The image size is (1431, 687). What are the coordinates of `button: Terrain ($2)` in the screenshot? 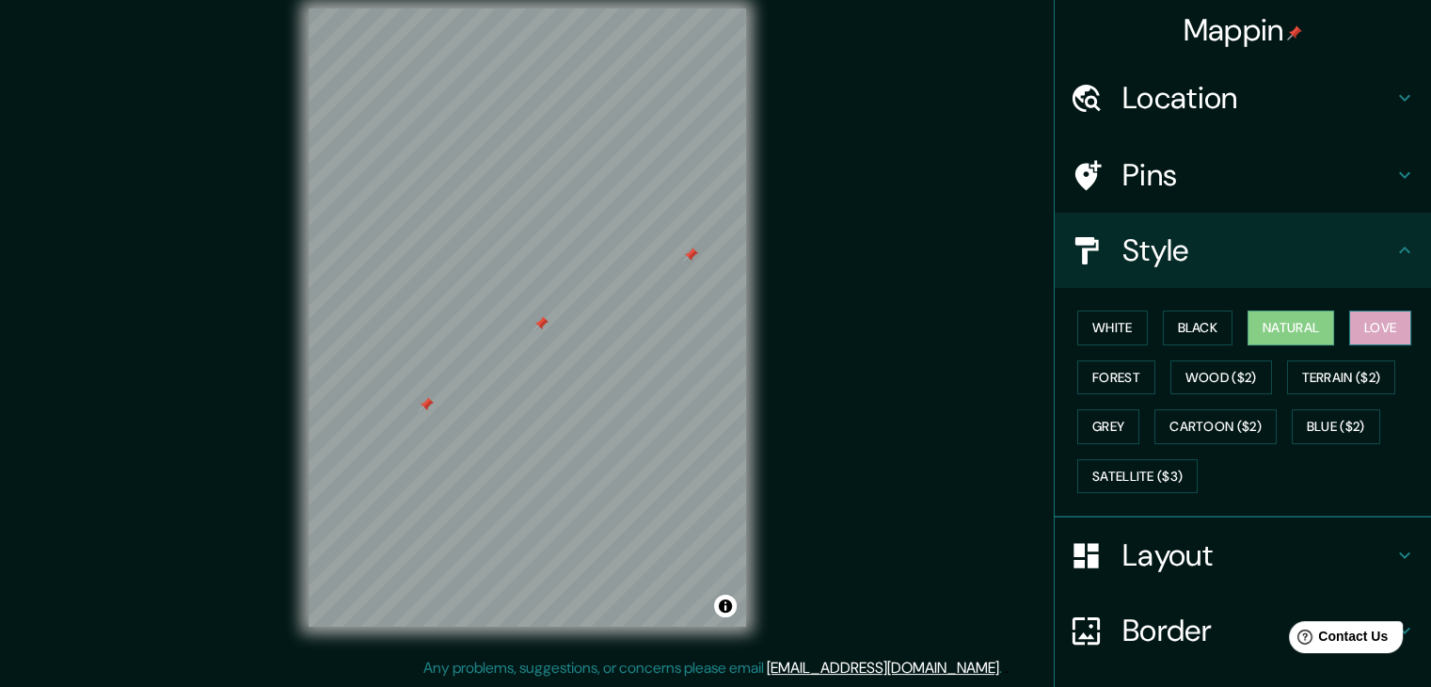 It's located at (1342, 377).